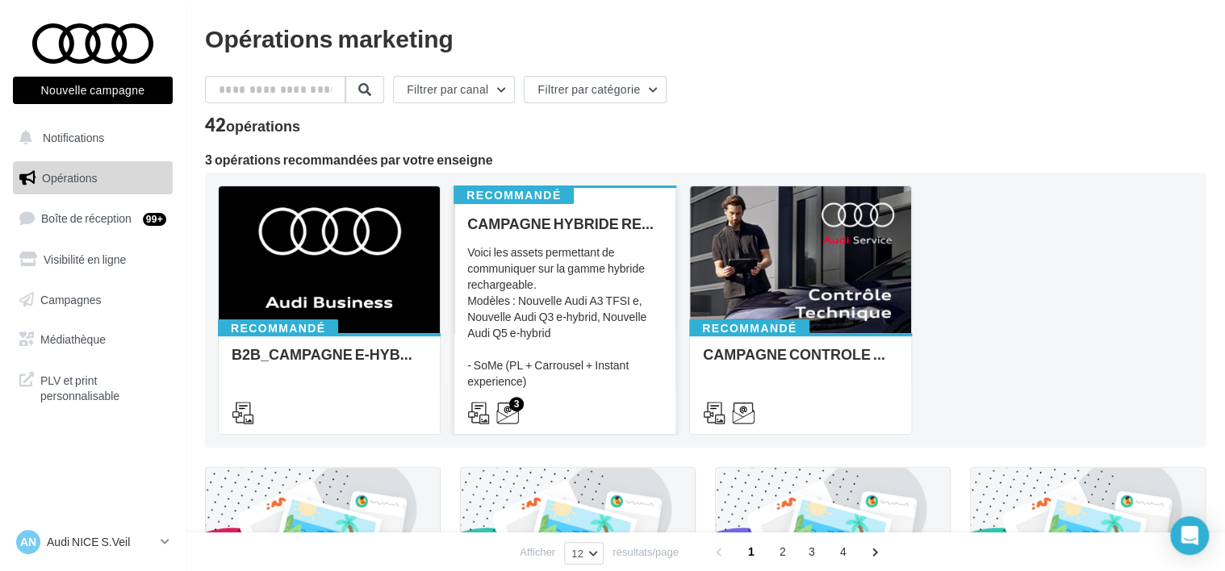 The height and width of the screenshot is (571, 1225). What do you see at coordinates (73, 137) in the screenshot?
I see `span: Notifications` at bounding box center [73, 137].